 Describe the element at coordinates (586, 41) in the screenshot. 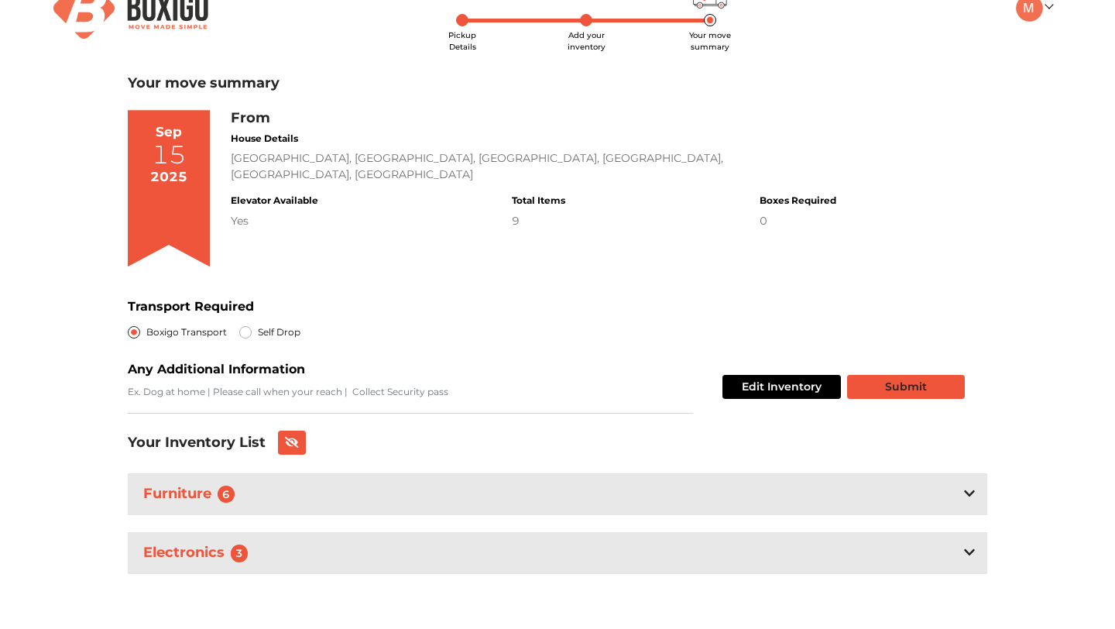

I see `span: Add your inventory` at that location.